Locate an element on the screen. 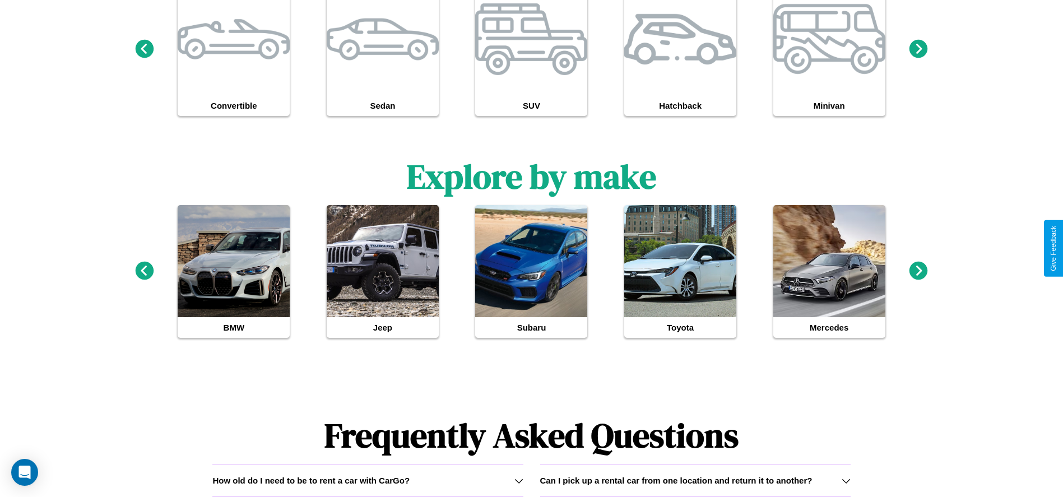  h4: Hatchback is located at coordinates (681, 105).